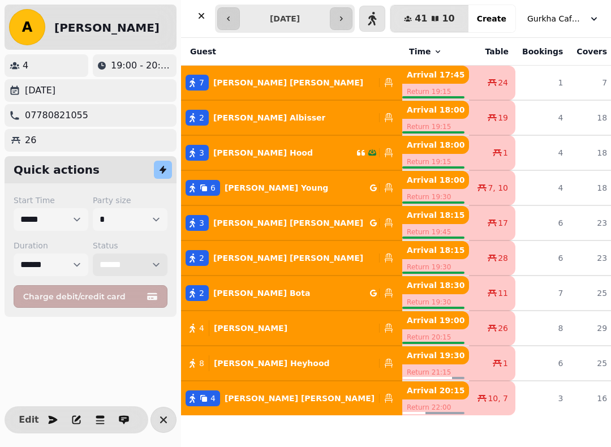  I want to click on span: A, so click(27, 27).